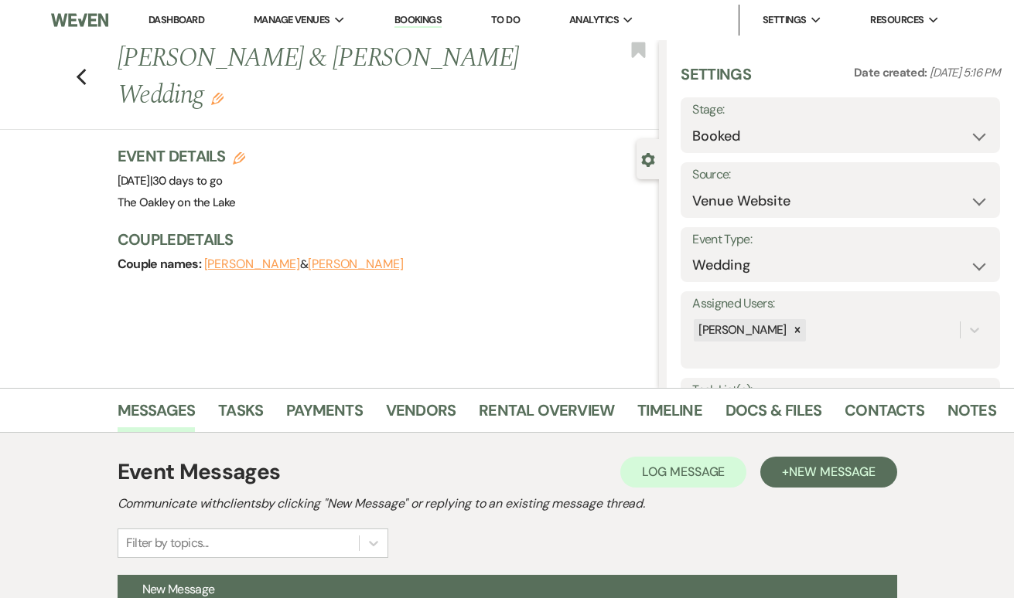 Image resolution: width=1014 pixels, height=598 pixels. I want to click on label: Stage:, so click(840, 110).